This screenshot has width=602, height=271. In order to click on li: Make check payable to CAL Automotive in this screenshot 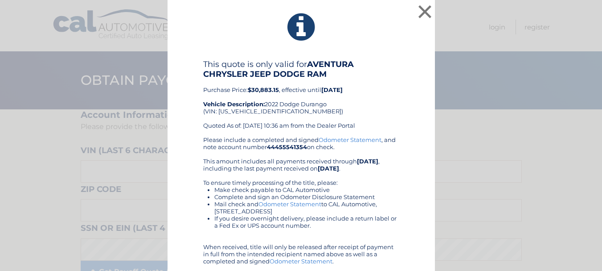, I will do `click(307, 189)`.